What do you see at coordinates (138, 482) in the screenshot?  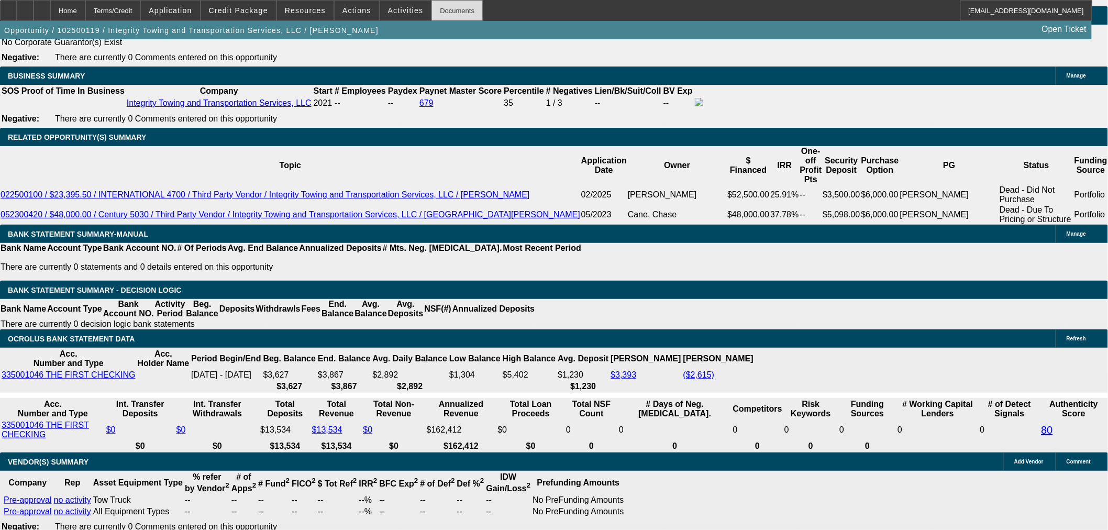 I see `b: Asset Equipment Type` at bounding box center [138, 482].